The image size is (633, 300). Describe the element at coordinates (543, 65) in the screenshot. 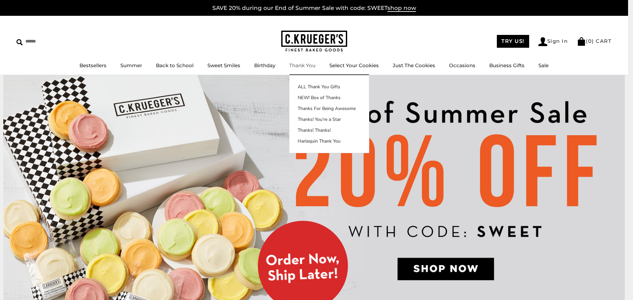

I see `a: Sale` at that location.